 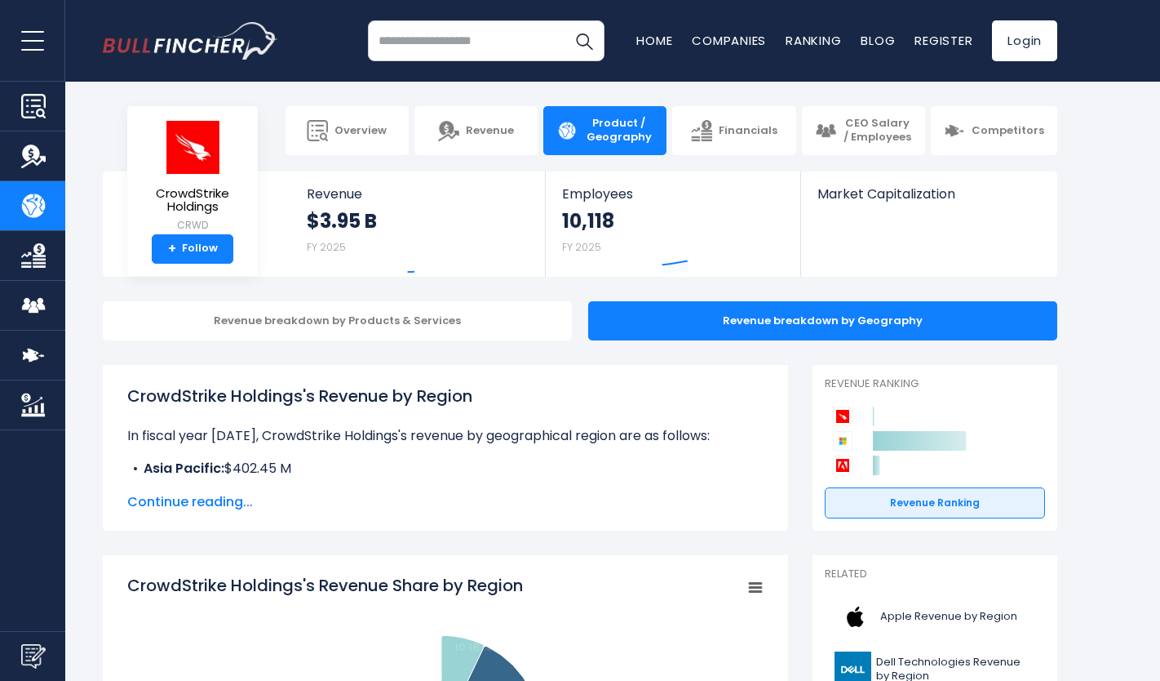 What do you see at coordinates (734, 131) in the screenshot?
I see `a: Financials` at bounding box center [734, 131].